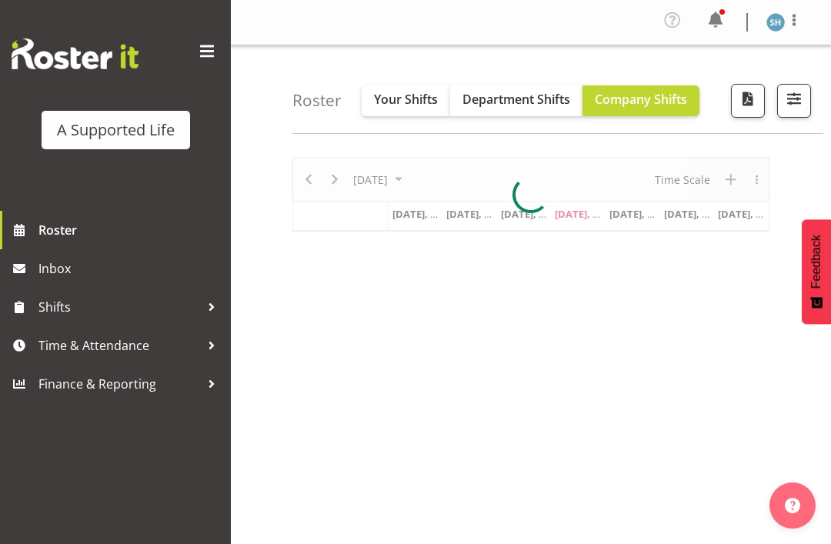 This screenshot has width=831, height=544. What do you see at coordinates (516, 101) in the screenshot?
I see `button: Department Shifts` at bounding box center [516, 101].